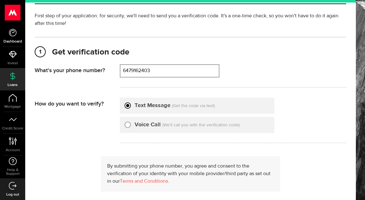  What do you see at coordinates (128, 124) in the screenshot?
I see `input: Voice Call` at bounding box center [128, 124].